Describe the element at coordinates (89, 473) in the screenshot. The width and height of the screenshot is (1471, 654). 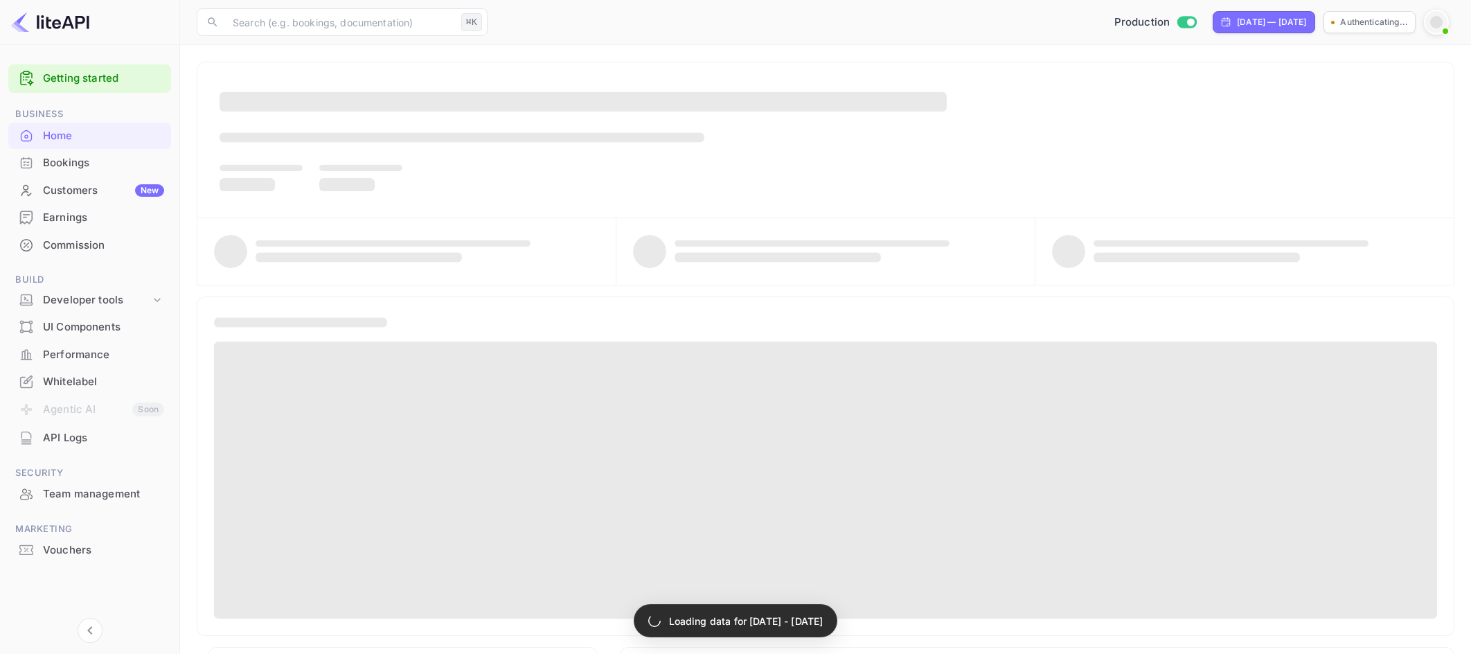
I see `span: Security` at that location.